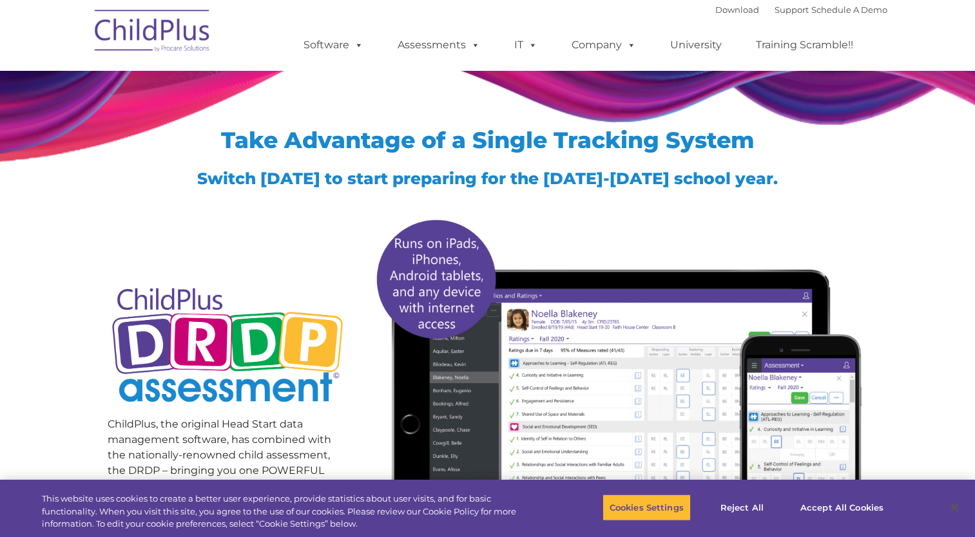  I want to click on a: Training Scramble!!, so click(804, 45).